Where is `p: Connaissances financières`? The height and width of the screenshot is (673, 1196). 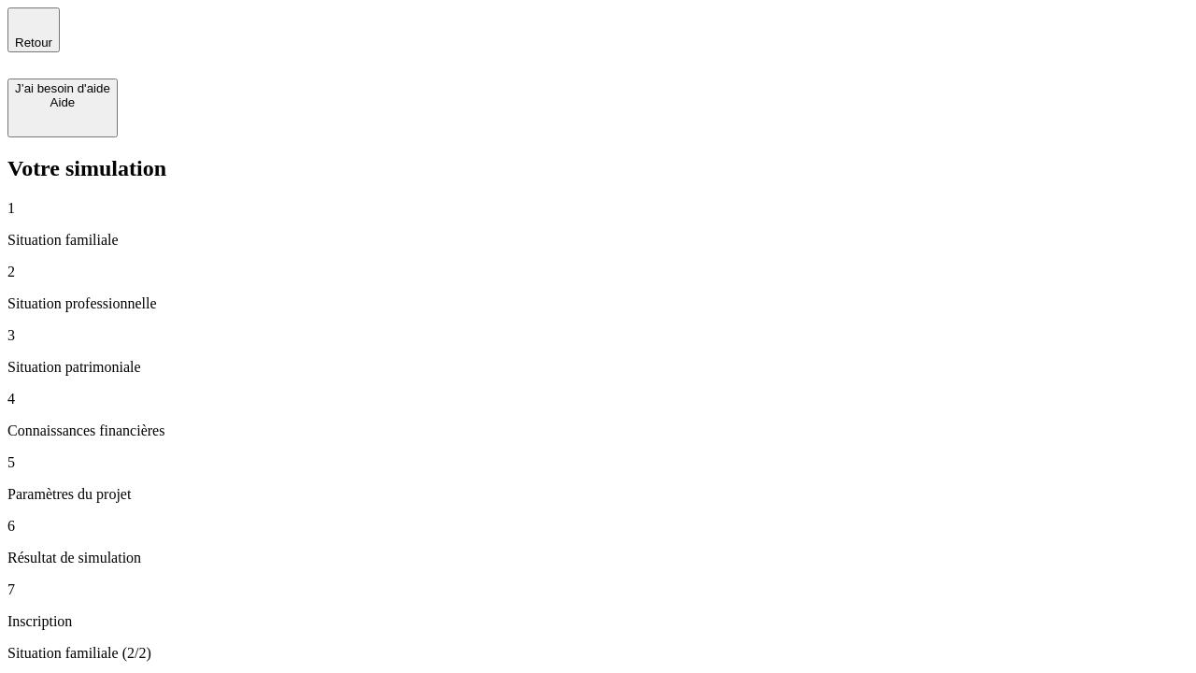 p: Connaissances financières is located at coordinates (598, 431).